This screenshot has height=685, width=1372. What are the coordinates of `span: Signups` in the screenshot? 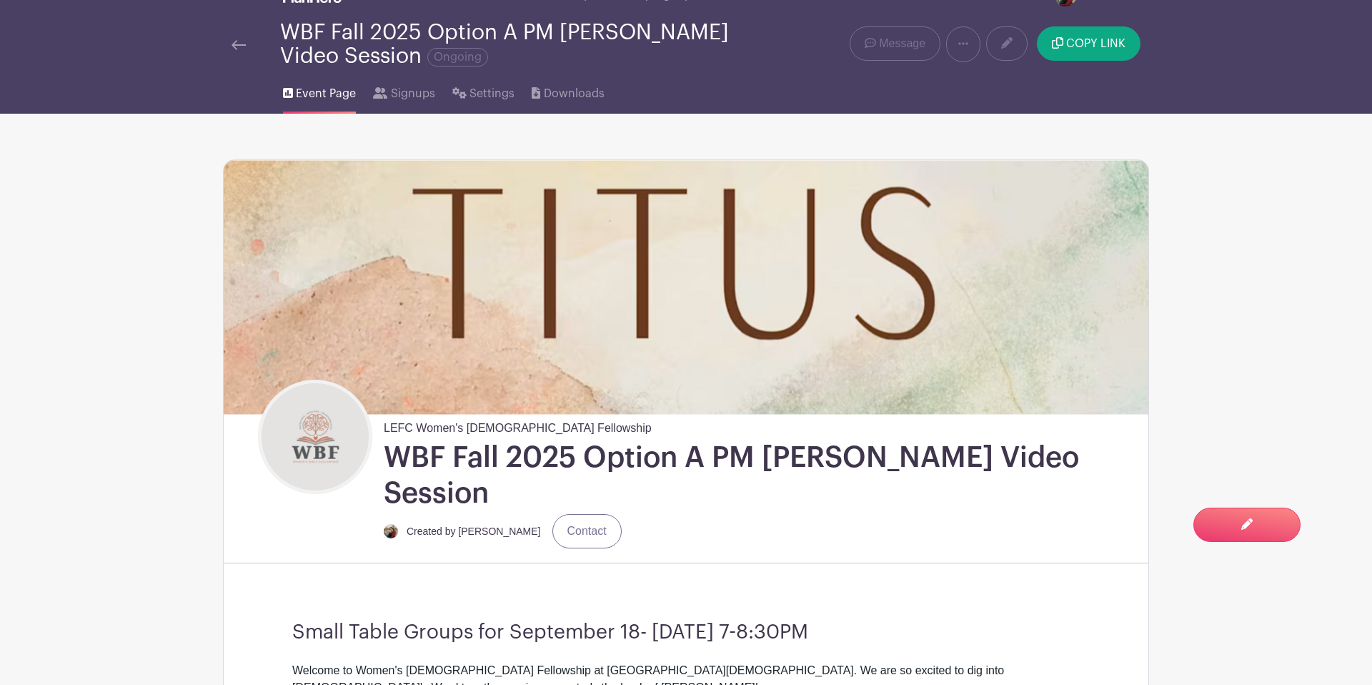 It's located at (413, 94).